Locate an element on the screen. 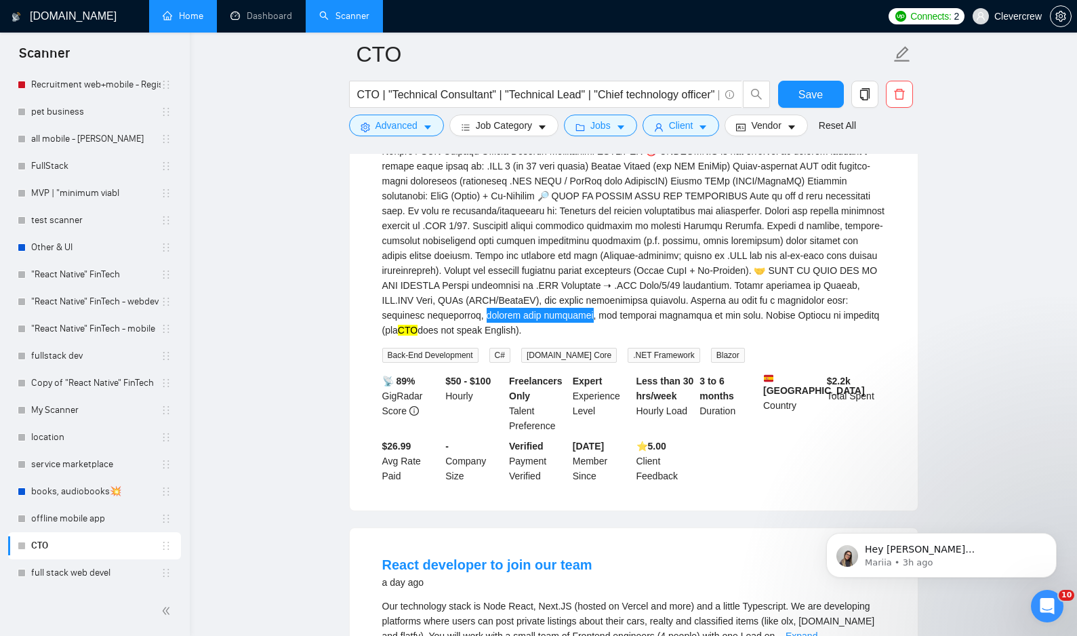 The image size is (1077, 636). li: My Scanner is located at coordinates (94, 410).